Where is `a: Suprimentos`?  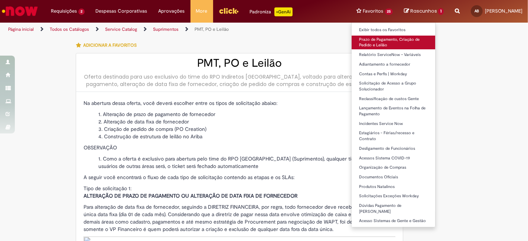
a: Suprimentos is located at coordinates (165, 29).